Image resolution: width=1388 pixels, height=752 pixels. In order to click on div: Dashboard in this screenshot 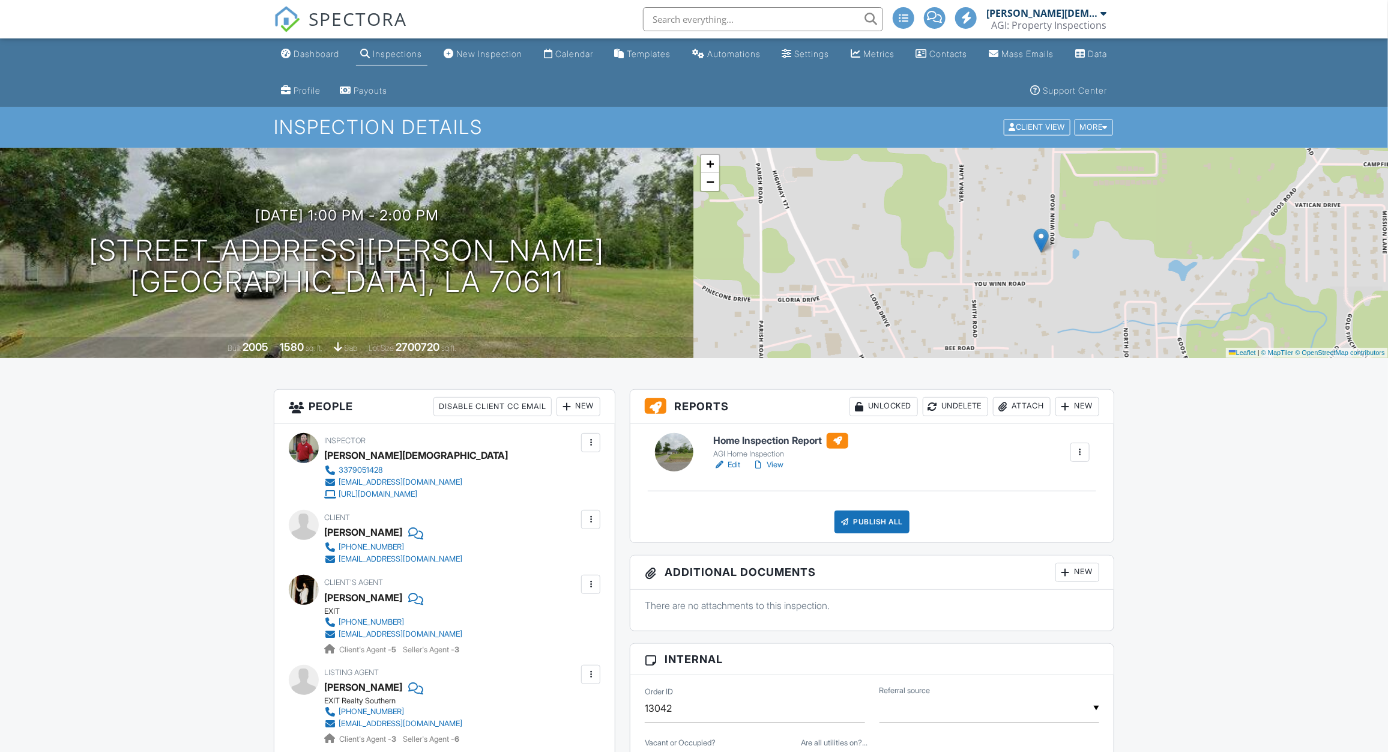, I will do `click(316, 53)`.